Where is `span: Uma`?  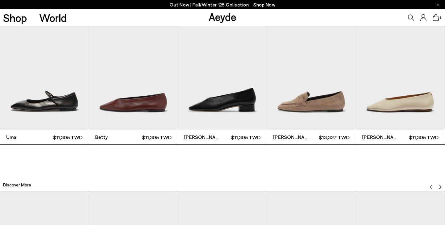
span: Uma is located at coordinates (25, 137).